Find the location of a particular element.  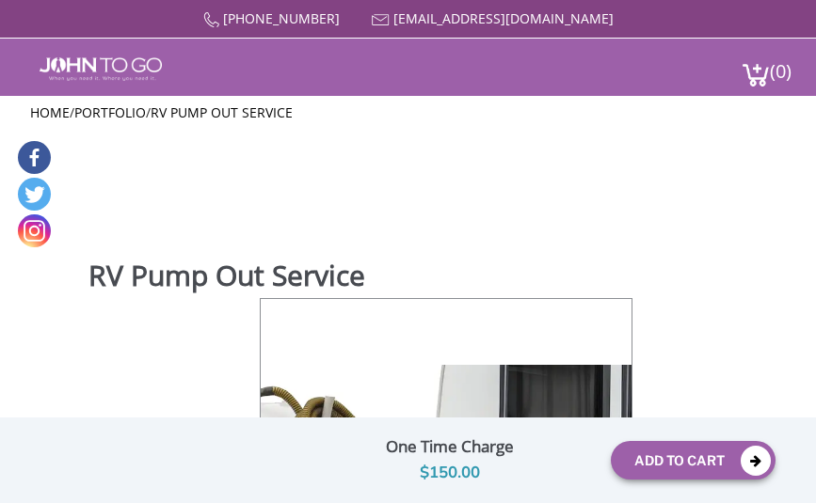

a: RV Pump Out Service is located at coordinates (221, 112).